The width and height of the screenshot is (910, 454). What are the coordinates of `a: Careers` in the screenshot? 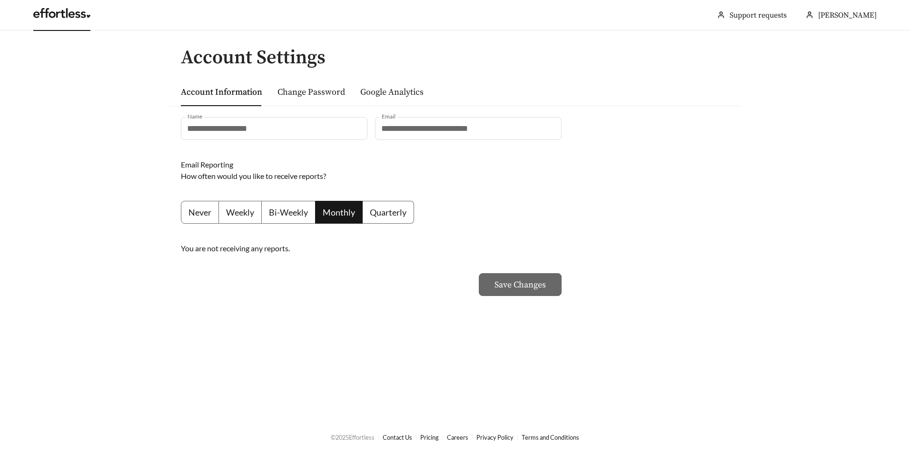 It's located at (457, 437).